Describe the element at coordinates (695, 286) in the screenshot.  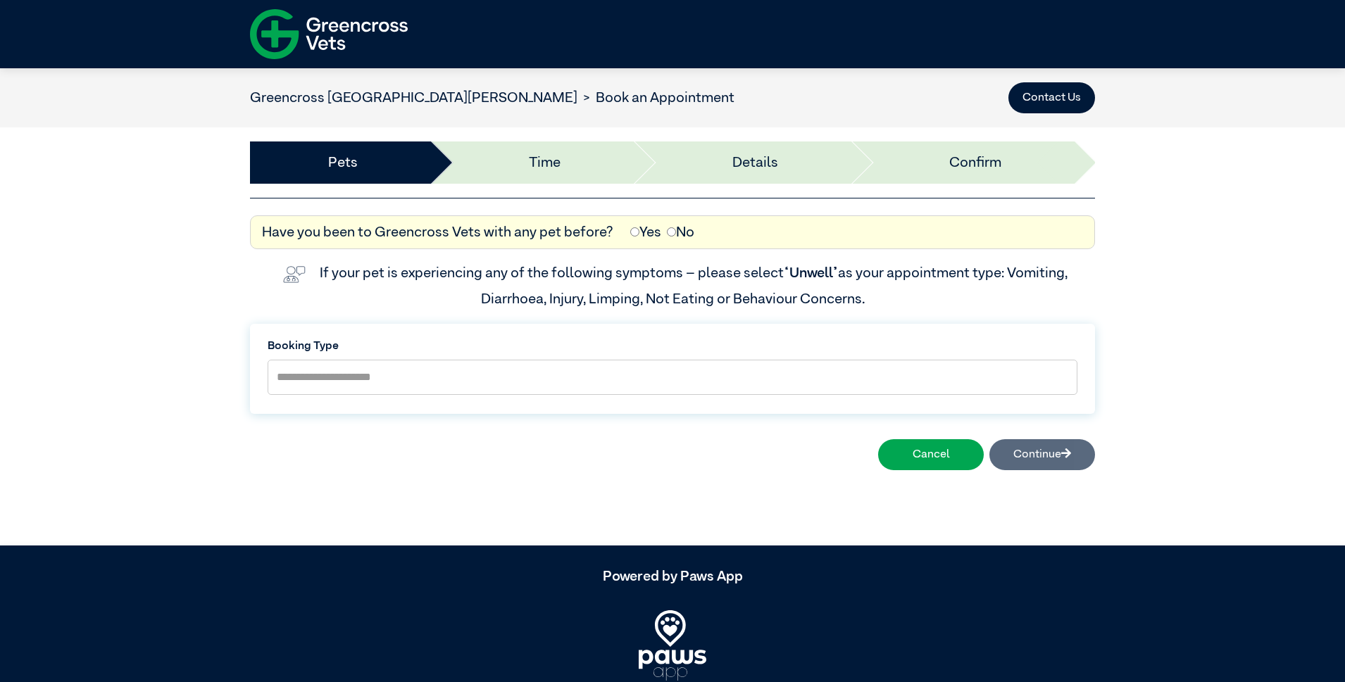
I see `label: If your pet is experiencing any of the following symptoms – please select as your appointment typ...` at that location.